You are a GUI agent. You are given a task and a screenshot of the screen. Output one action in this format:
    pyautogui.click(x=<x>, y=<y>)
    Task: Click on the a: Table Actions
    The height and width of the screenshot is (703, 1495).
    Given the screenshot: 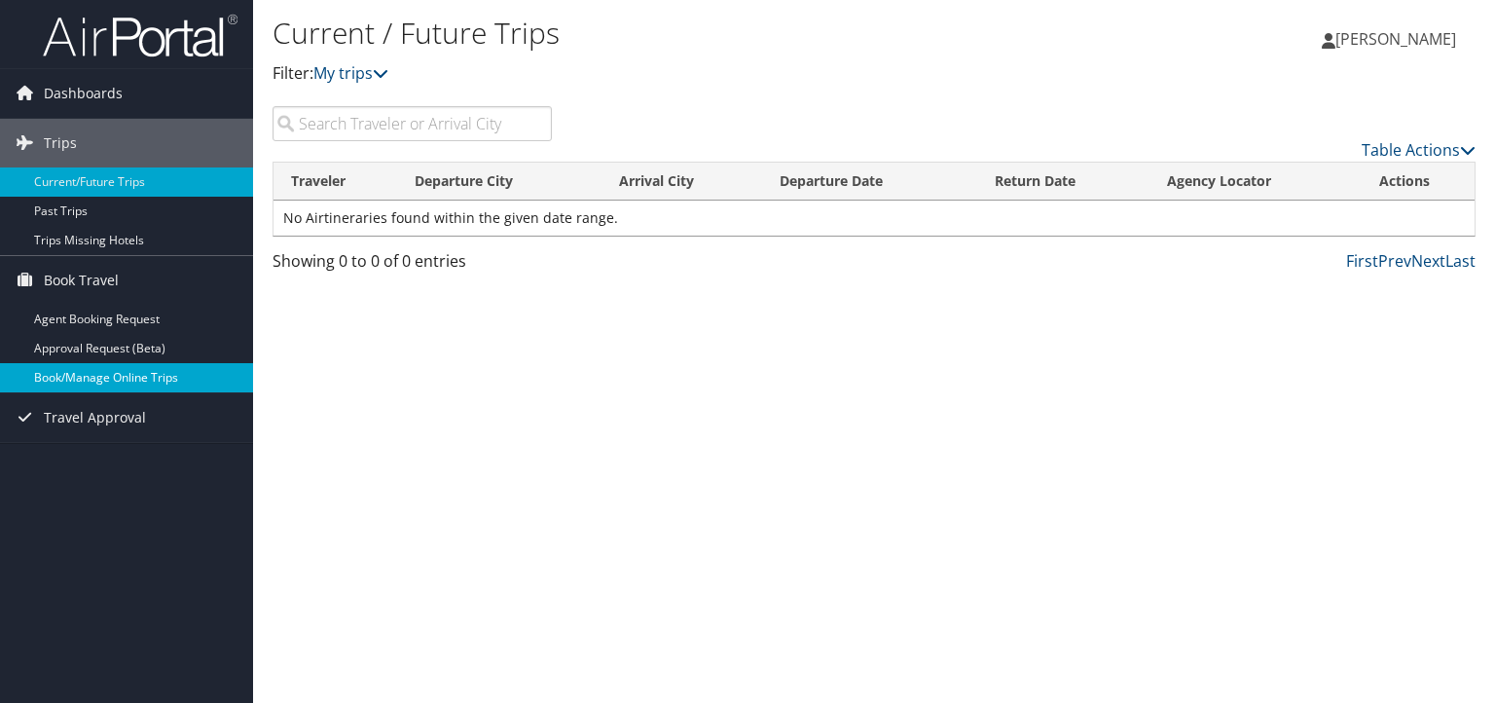 What is the action you would take?
    pyautogui.click(x=1418, y=150)
    